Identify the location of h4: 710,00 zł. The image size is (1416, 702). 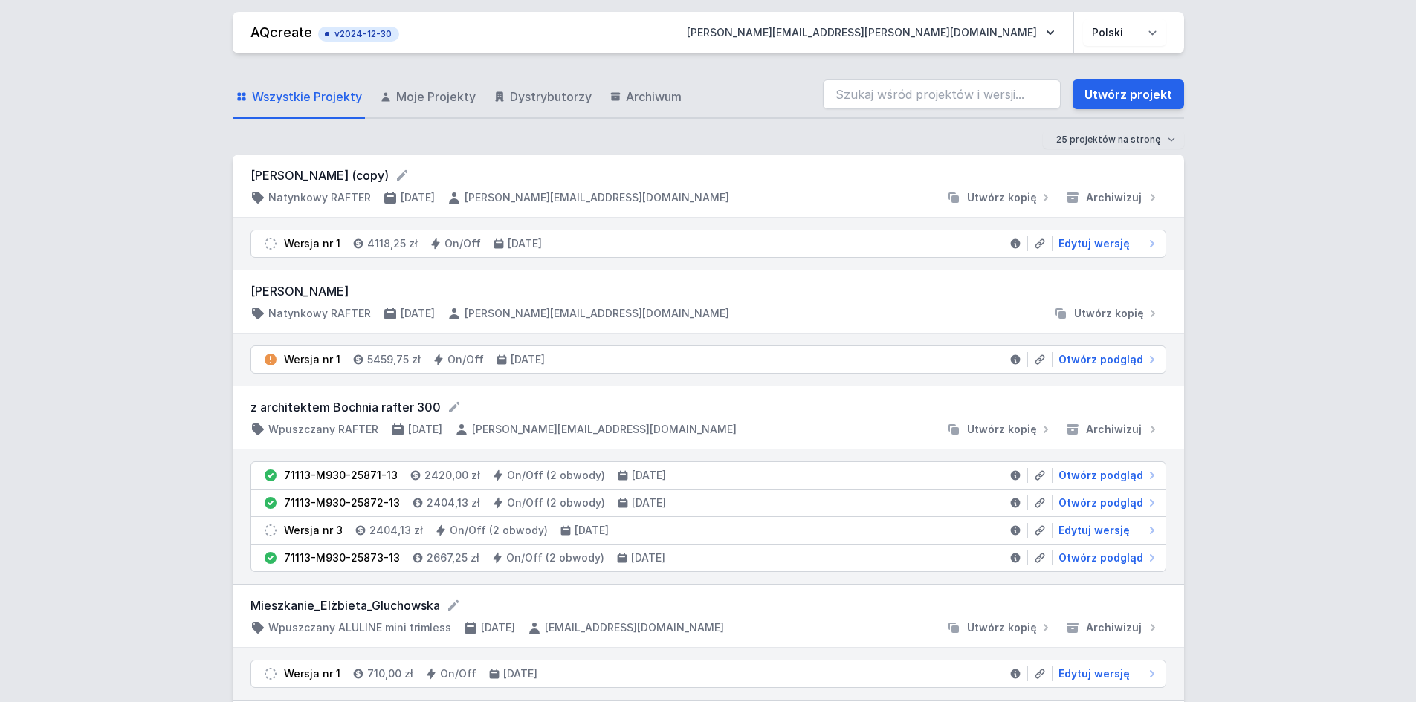
(390, 674).